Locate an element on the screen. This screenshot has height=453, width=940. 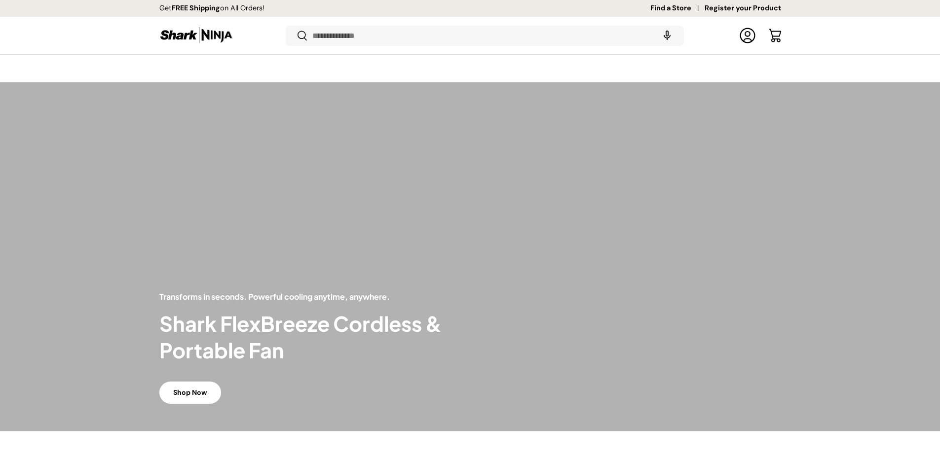
a: Register your Product is located at coordinates (742, 8).